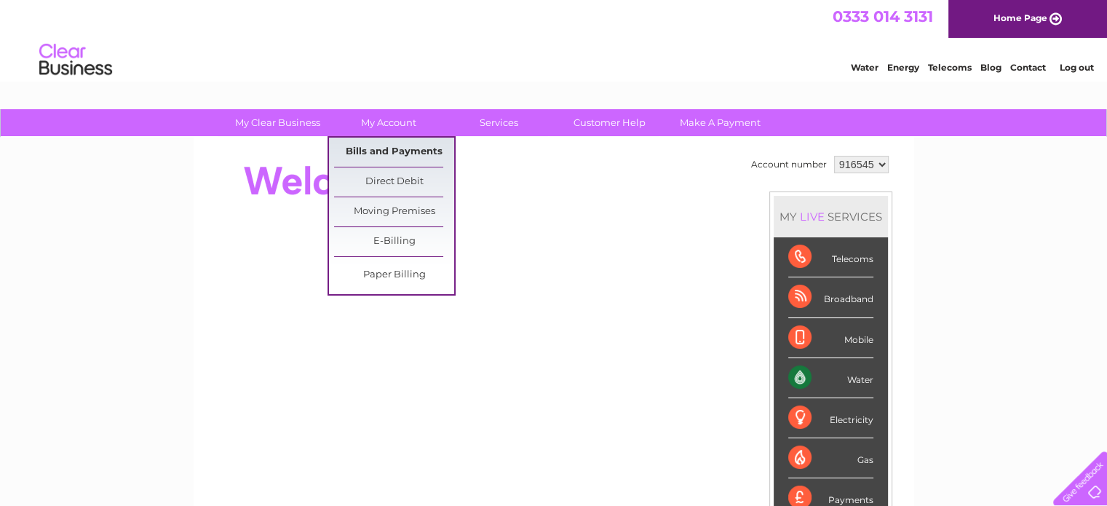  Describe the element at coordinates (789, 165) in the screenshot. I see `td: Account number` at that location.